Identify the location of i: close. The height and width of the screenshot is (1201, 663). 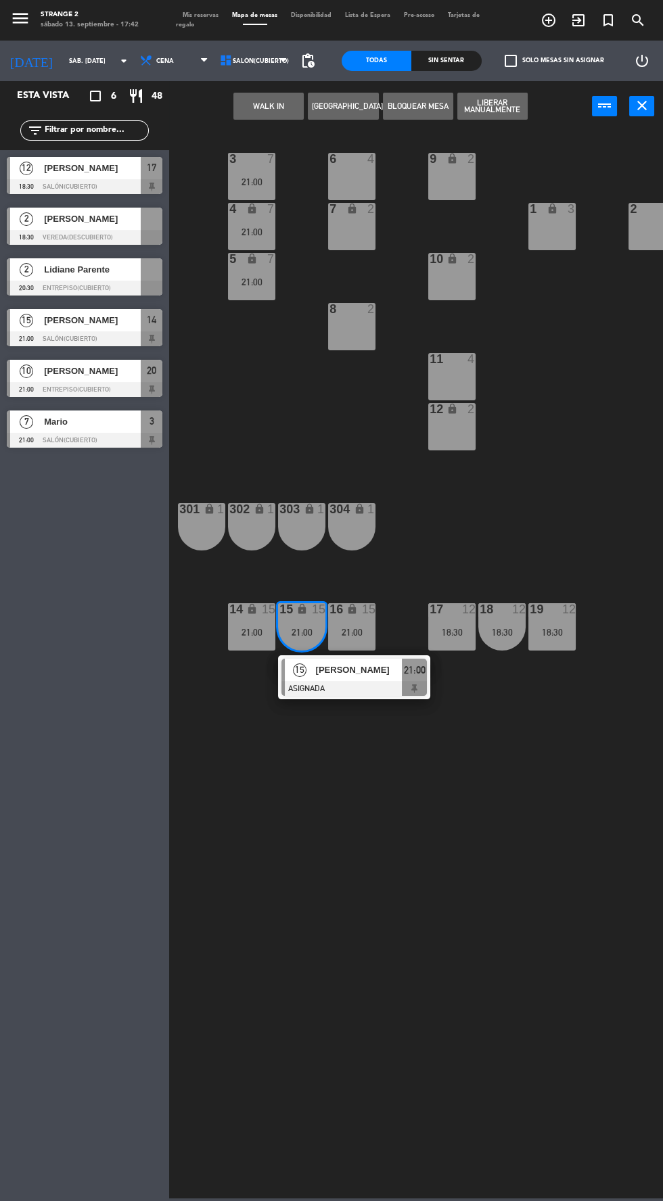
(642, 105).